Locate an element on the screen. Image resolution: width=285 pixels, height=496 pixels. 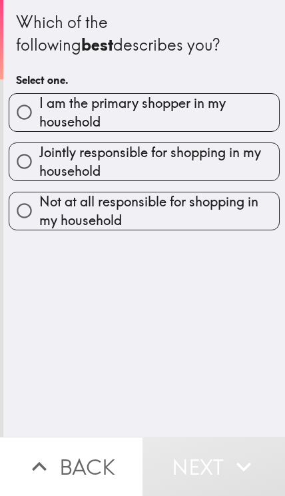
div: Which of the following describes you? is located at coordinates (144, 33).